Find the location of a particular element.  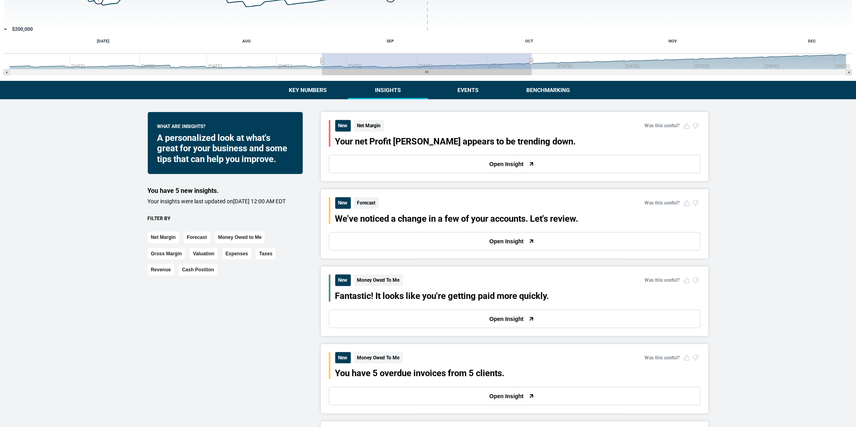

text: AUG is located at coordinates (246, 41).